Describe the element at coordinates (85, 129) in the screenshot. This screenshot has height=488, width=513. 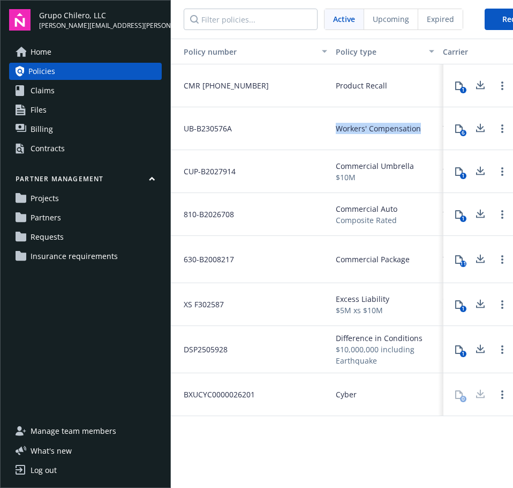
I see `a: Billing` at that location.